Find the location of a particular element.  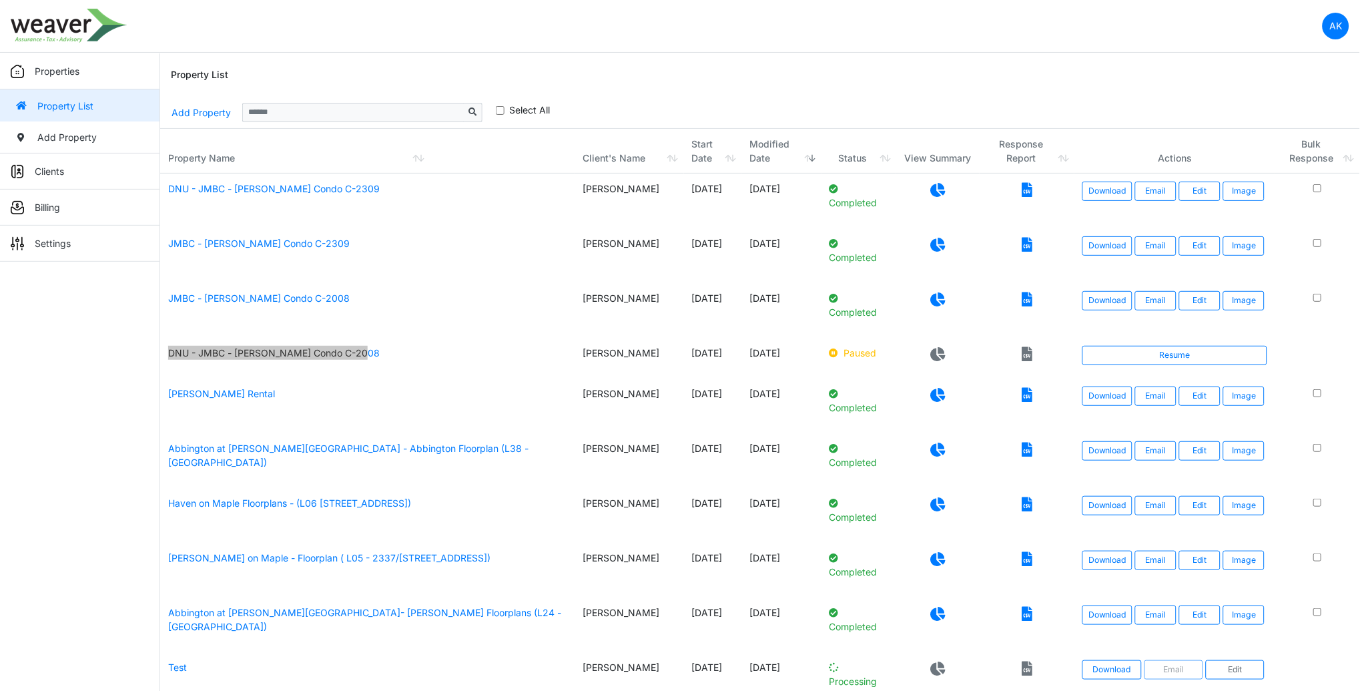

th: Response Report: activate to sort column ascending is located at coordinates (1027, 151).